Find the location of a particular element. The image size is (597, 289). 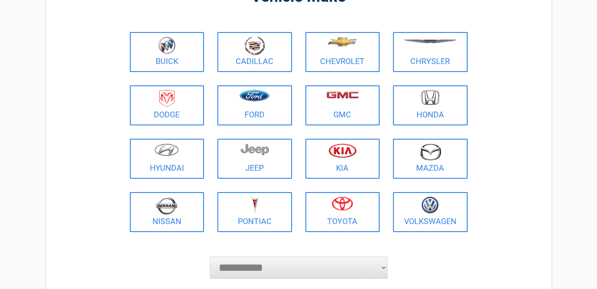

img: gmc is located at coordinates (342, 95).